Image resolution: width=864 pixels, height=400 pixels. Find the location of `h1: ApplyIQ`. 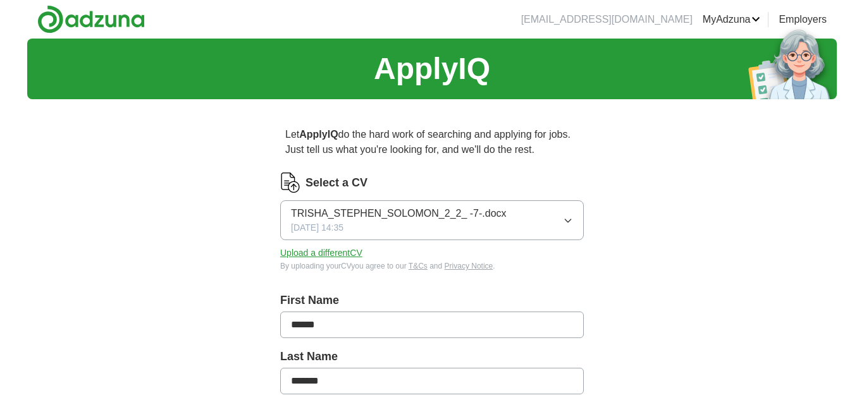

h1: ApplyIQ is located at coordinates (432, 69).